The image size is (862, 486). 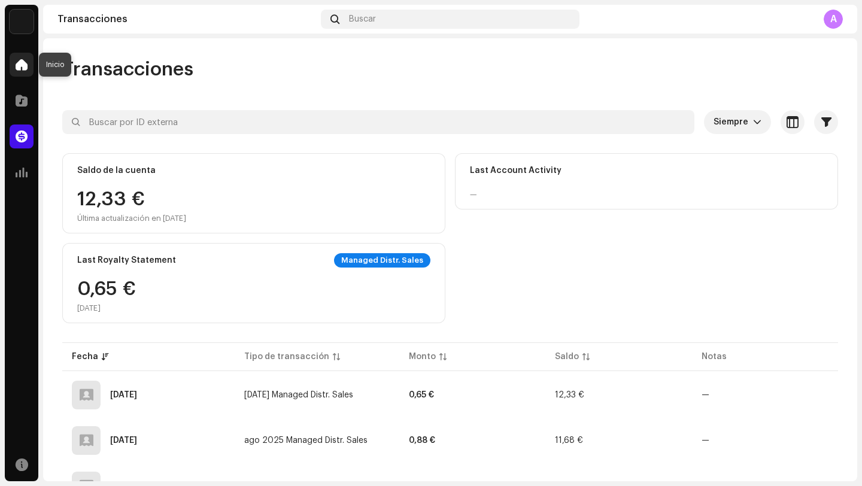 What do you see at coordinates (299, 395) in the screenshot?
I see `span: sept 2025 Managed Distr. Sales` at bounding box center [299, 395].